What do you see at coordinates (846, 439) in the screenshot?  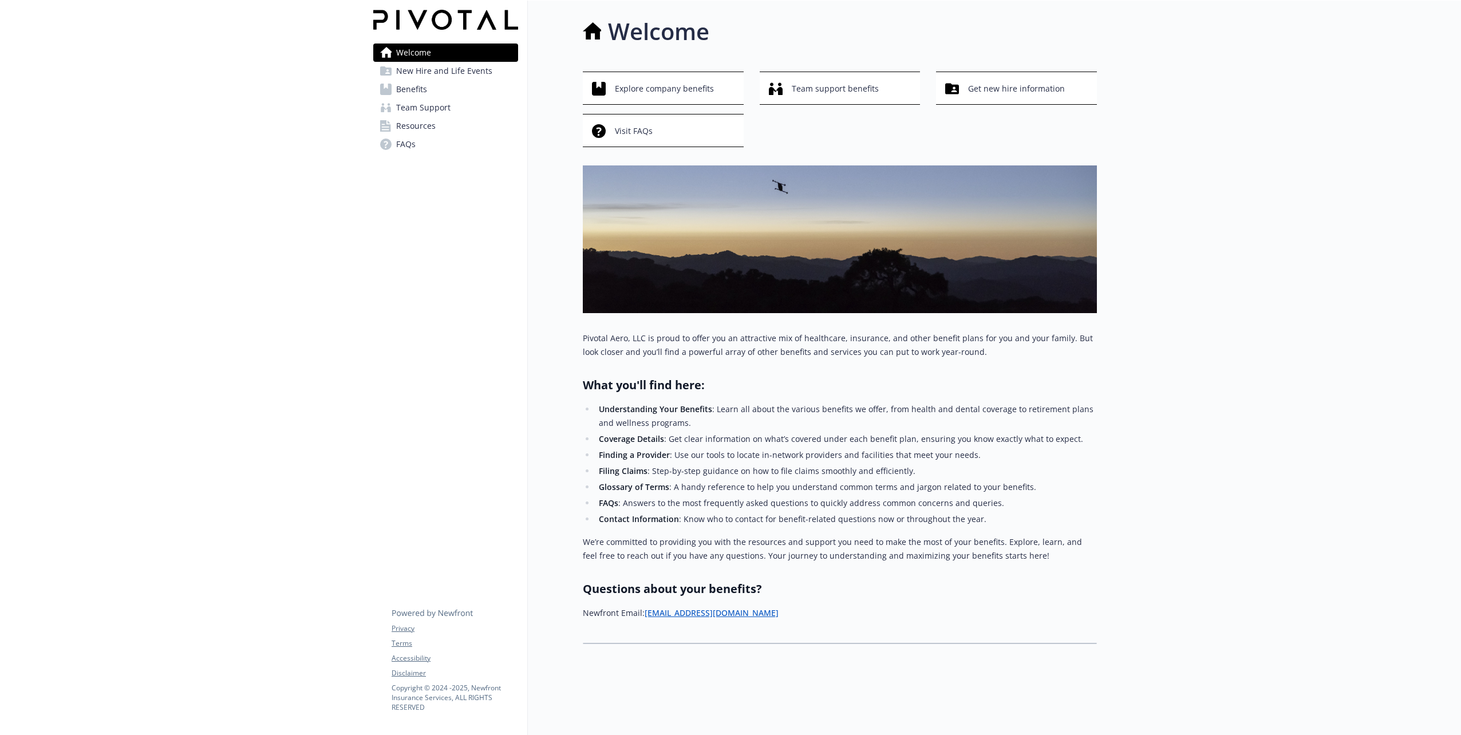 I see `li: : Get clear information on what’s covered under each benefit plan, ensuring you know exactly what...` at bounding box center [846, 439].